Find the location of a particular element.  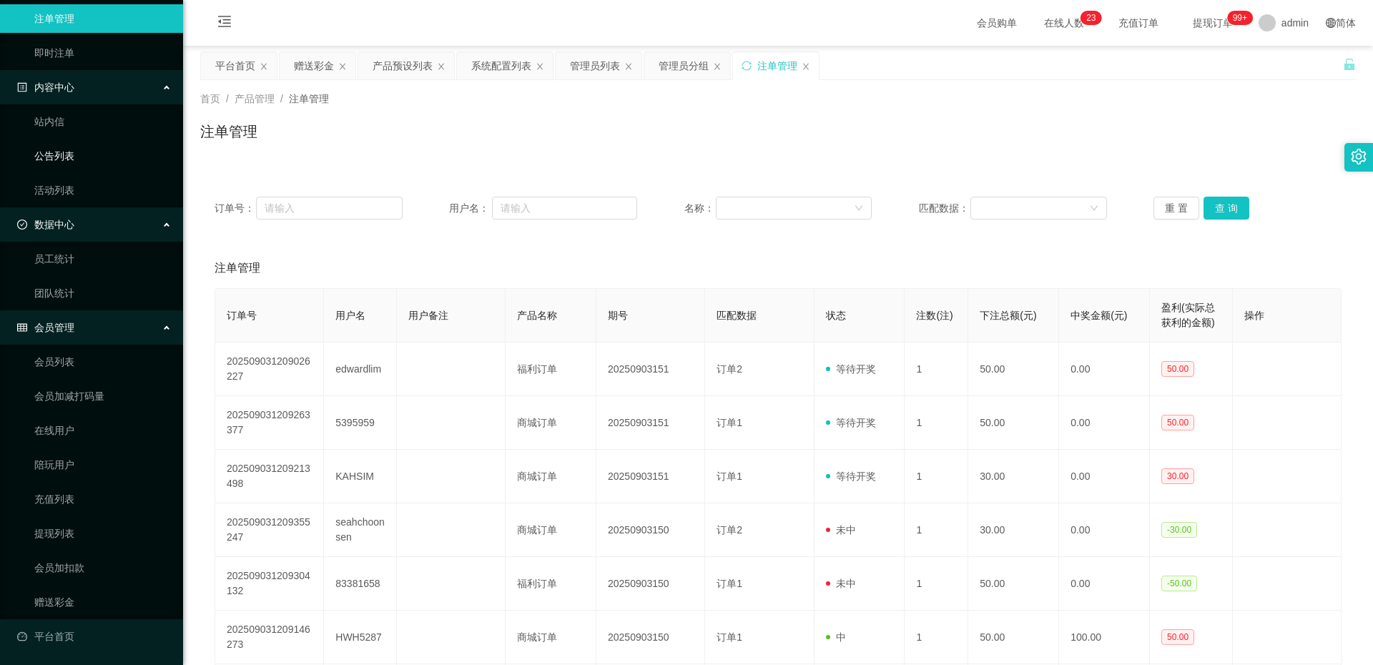

span: -50.00 is located at coordinates (1179, 584).